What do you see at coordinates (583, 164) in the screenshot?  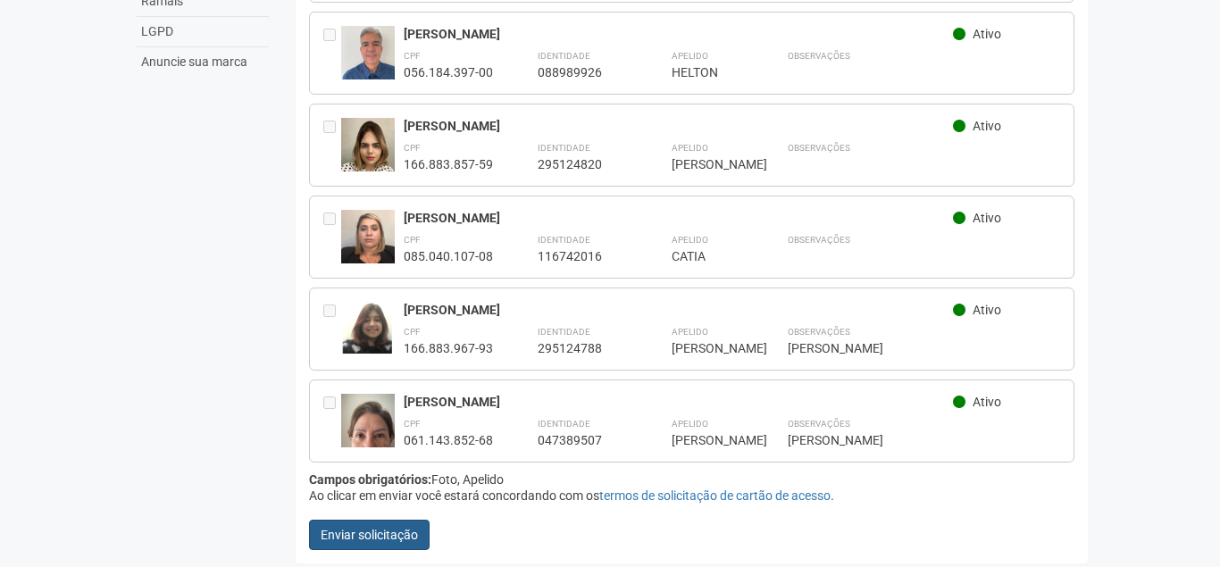 I see `div: 295124820` at bounding box center [583, 164].